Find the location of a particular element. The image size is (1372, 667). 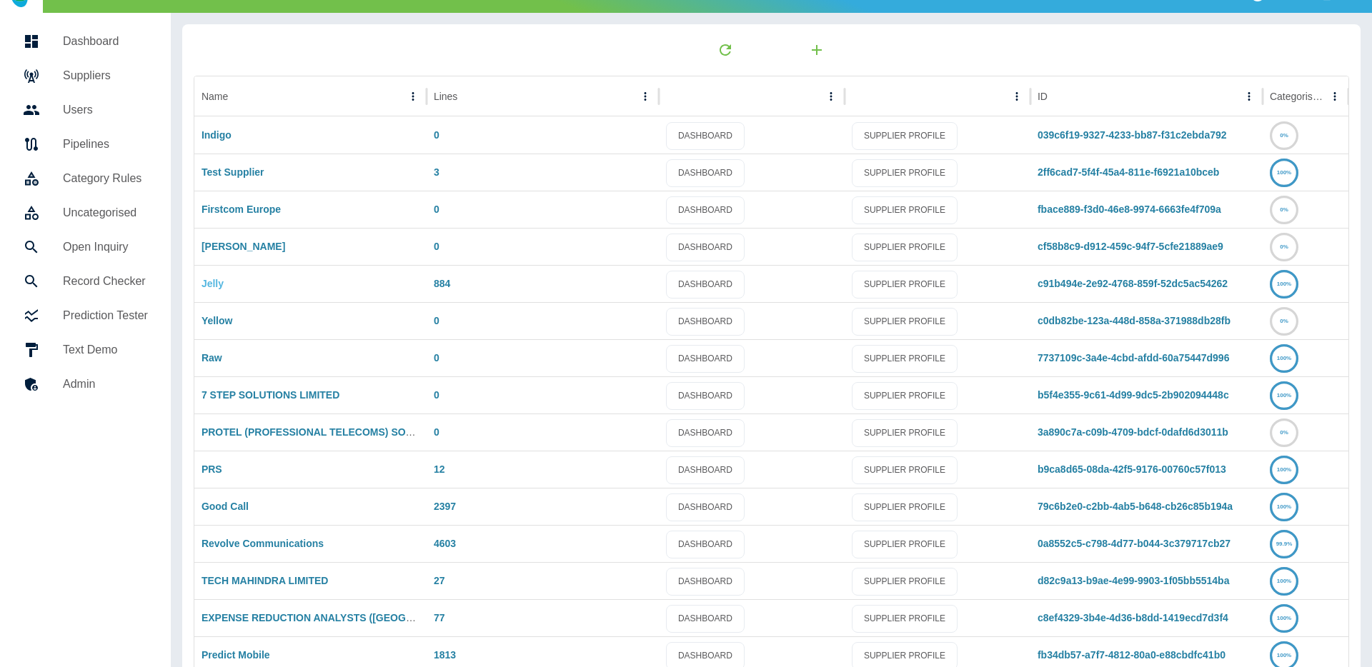

a: 79c6b2e0-c2bb-4ab5-b648-cb26c85b194a is located at coordinates (1135, 507).